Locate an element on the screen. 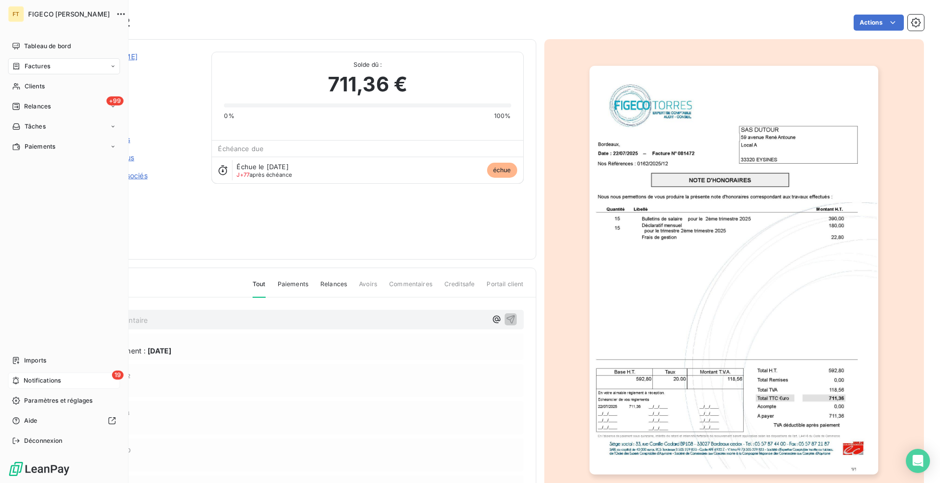 This screenshot has width=940, height=483. span: Aide is located at coordinates (31, 421).